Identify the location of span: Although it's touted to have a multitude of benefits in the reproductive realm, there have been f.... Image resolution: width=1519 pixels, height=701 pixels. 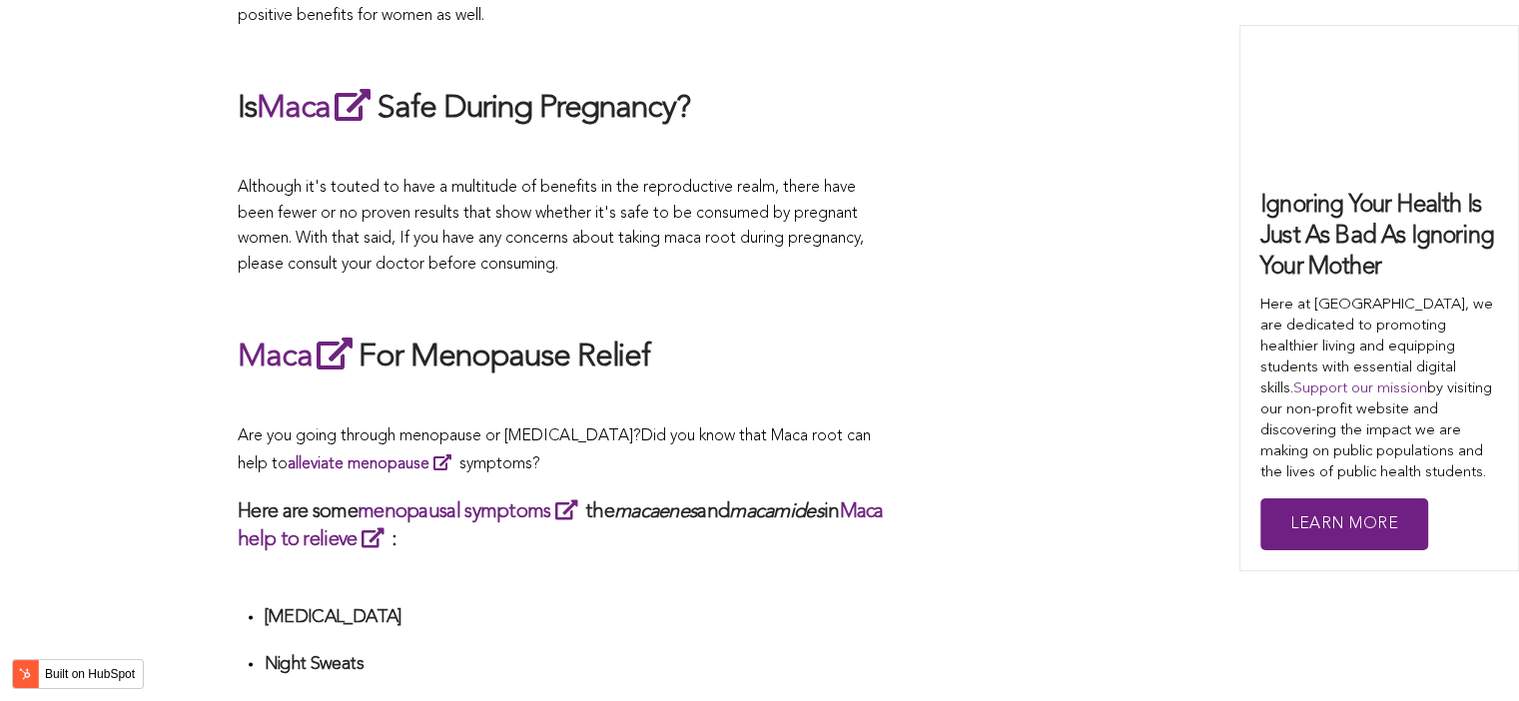
(550, 226).